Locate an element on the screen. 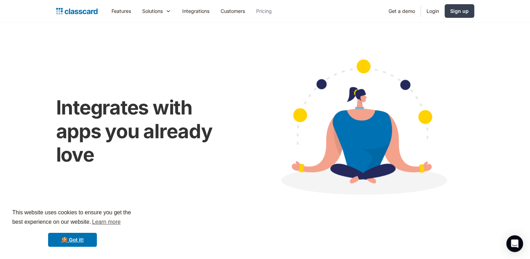  img: Cartoon image showing connected apps is located at coordinates (362, 129).